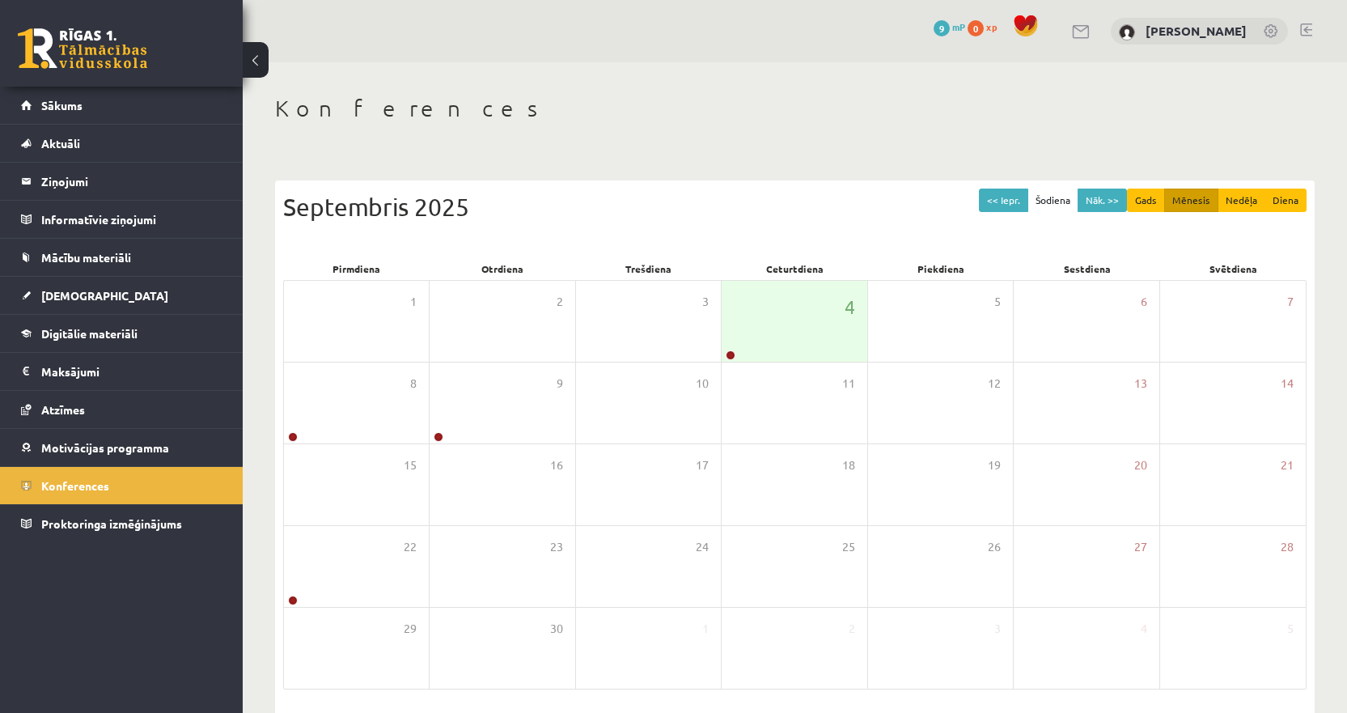 The image size is (1347, 713). Describe the element at coordinates (848, 465) in the screenshot. I see `span: 18` at that location.